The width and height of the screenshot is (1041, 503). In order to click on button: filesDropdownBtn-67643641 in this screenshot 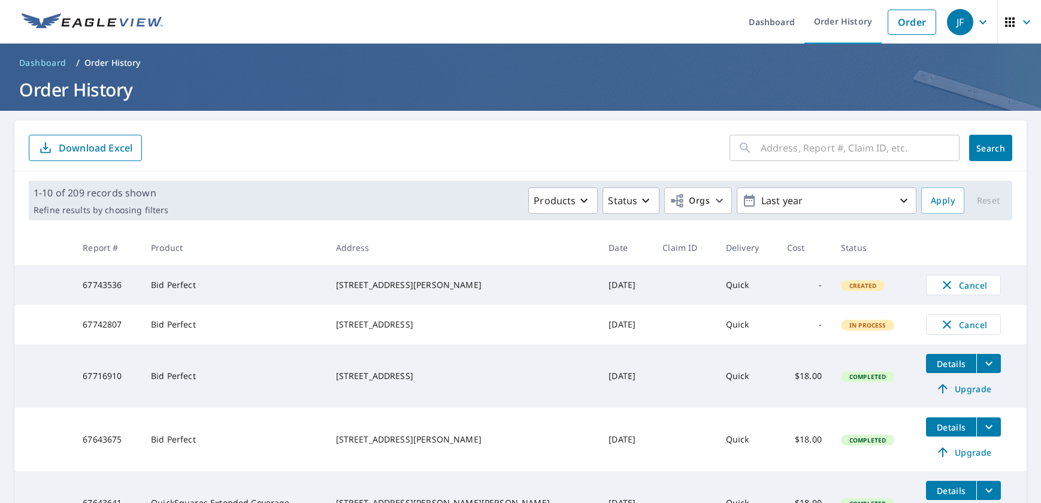, I will do `click(989, 491)`.